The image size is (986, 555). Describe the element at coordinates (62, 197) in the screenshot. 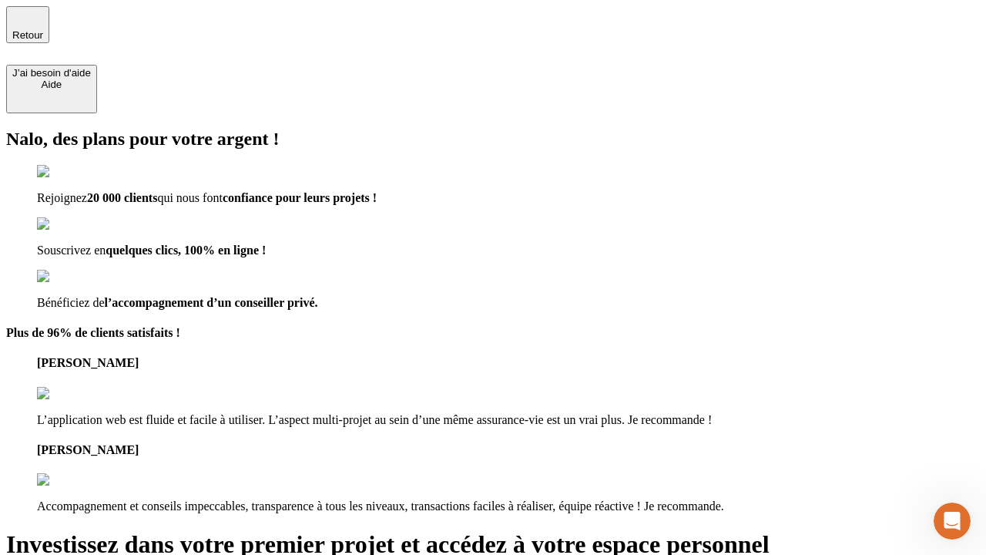

I see `span: Rejoignez` at that location.